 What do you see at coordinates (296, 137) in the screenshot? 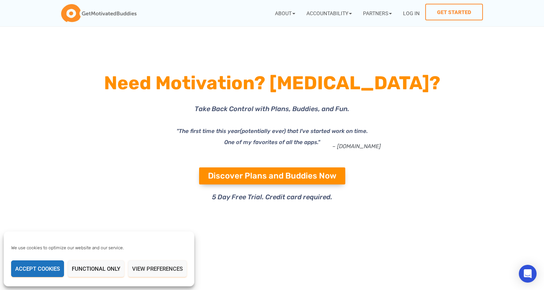
I see `i: (potentially ever) that I've started work on time. One of my favorites of all the apps."` at bounding box center [296, 137].